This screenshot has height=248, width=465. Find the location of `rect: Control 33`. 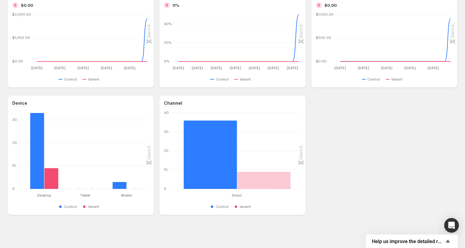

rect: Control 33 is located at coordinates (37, 151).